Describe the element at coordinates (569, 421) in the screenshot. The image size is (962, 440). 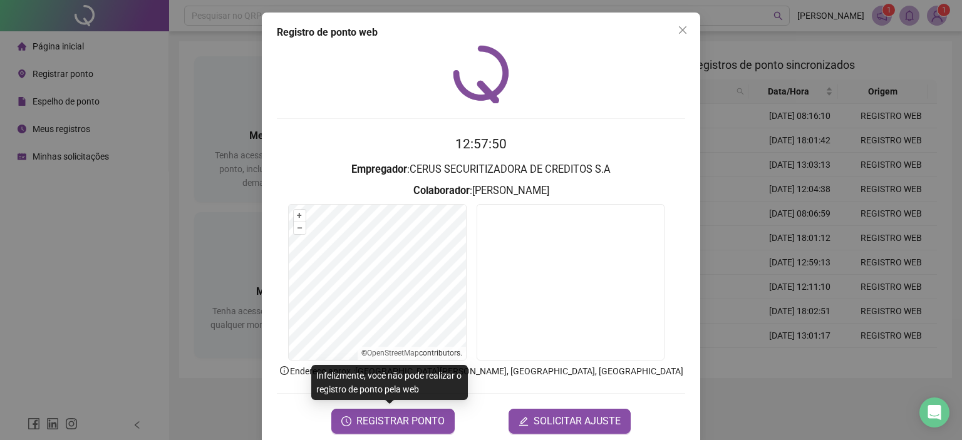
I see `button: editSOLICITAR AJUSTE` at that location.